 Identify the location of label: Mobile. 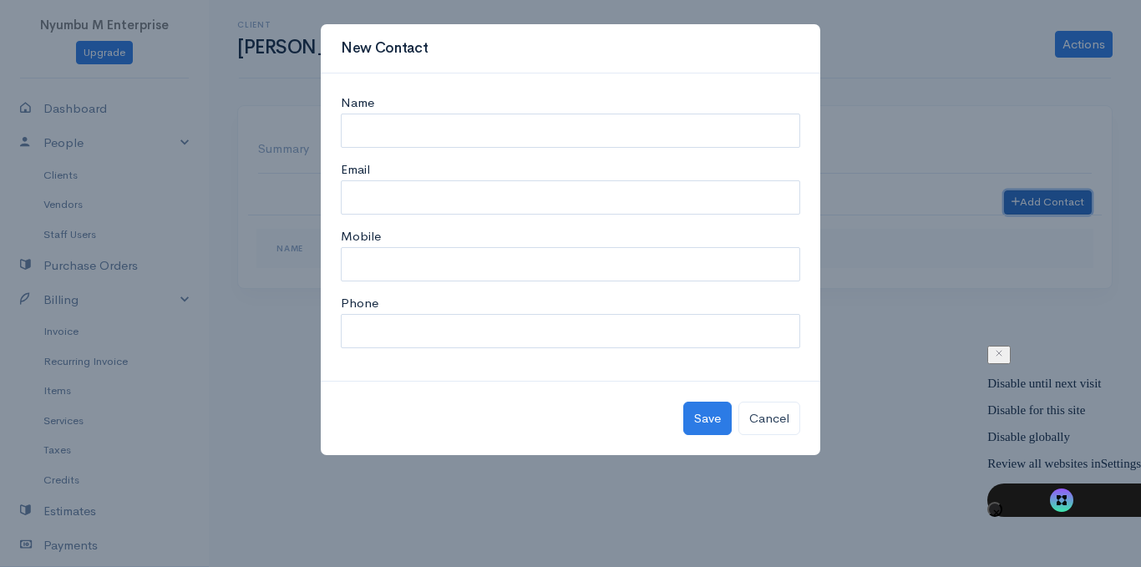
(361, 236).